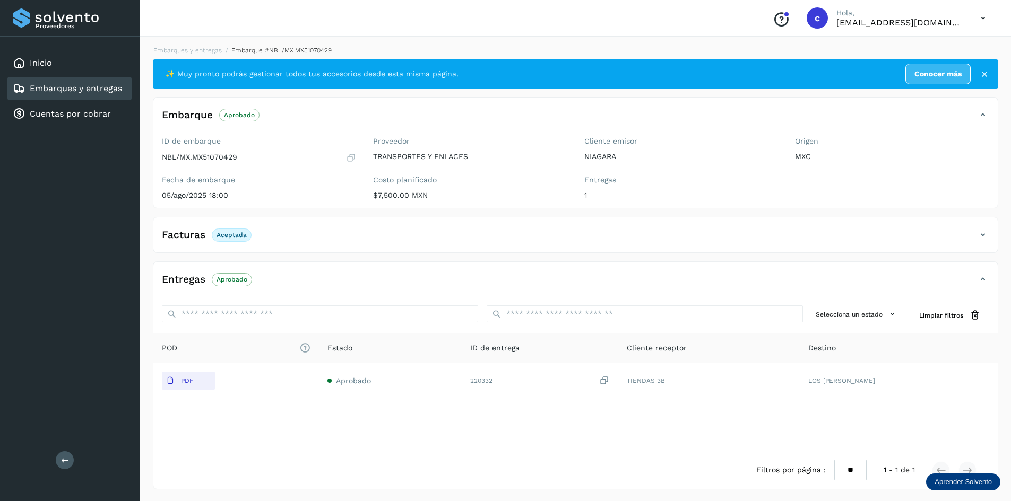  I want to click on p: NBL/MX.MX51070429, so click(199, 157).